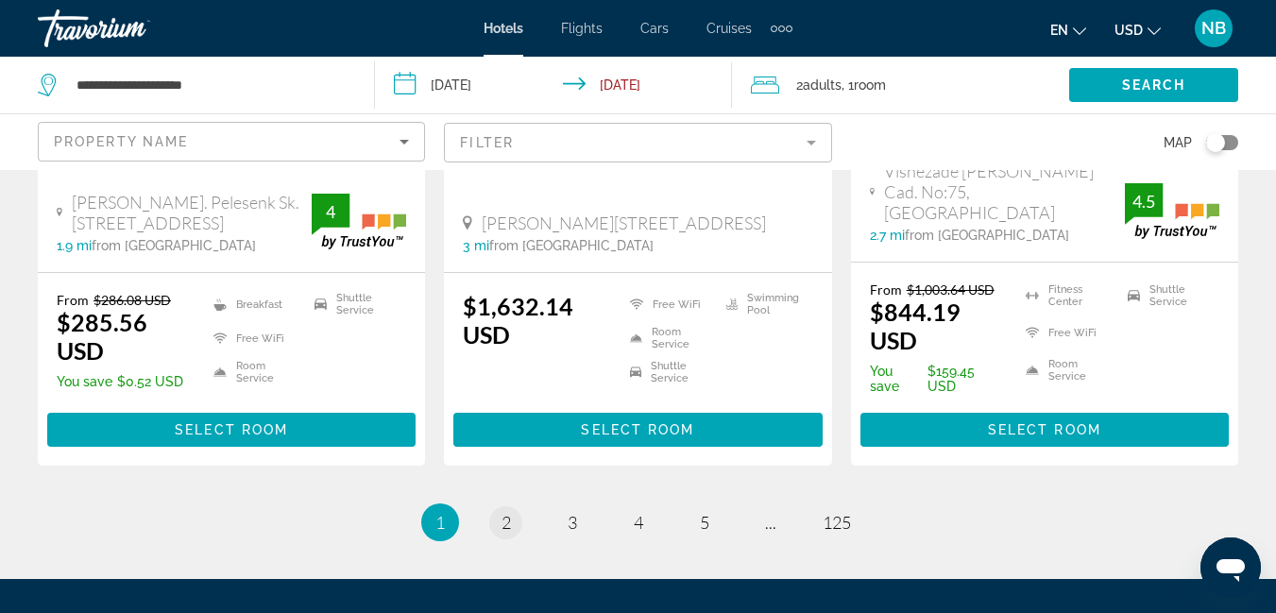  Describe the element at coordinates (729, 28) in the screenshot. I see `span: Cruises` at that location.